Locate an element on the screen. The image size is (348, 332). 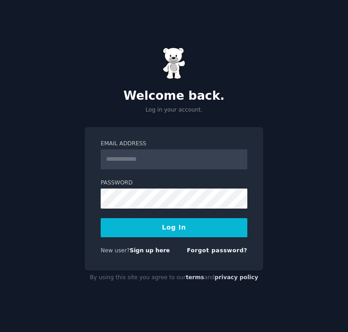
span: New user? is located at coordinates (115, 250).